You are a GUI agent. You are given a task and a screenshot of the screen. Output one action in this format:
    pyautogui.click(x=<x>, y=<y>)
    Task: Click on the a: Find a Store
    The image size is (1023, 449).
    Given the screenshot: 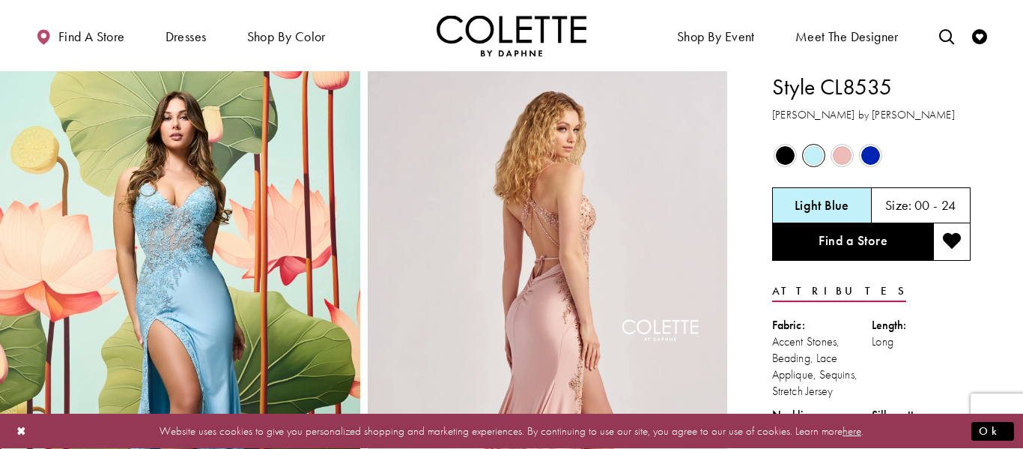 What is the action you would take?
    pyautogui.click(x=853, y=242)
    